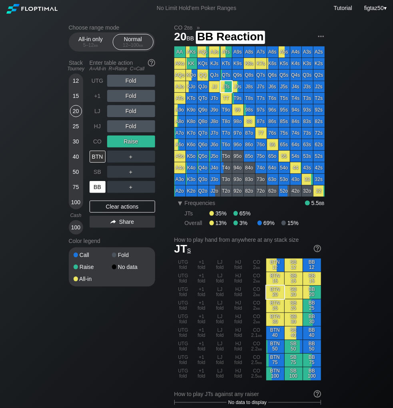  What do you see at coordinates (312, 265) in the screenshot?
I see `div: BB 12` at bounding box center [312, 265].